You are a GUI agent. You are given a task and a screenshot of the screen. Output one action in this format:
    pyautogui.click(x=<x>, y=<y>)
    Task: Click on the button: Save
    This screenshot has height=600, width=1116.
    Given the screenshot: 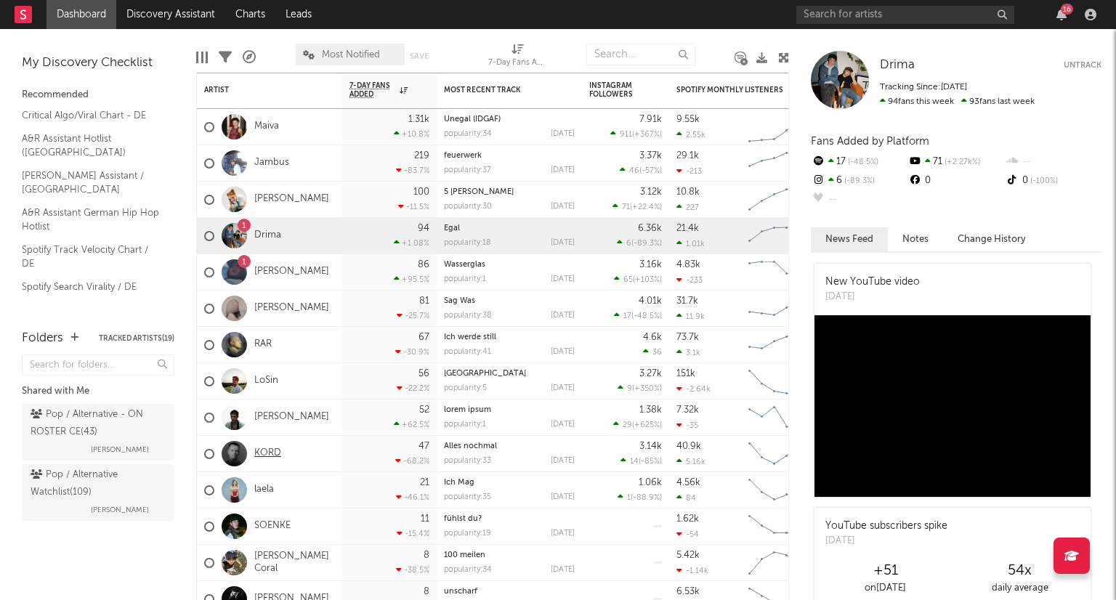 What is the action you would take?
    pyautogui.click(x=419, y=56)
    